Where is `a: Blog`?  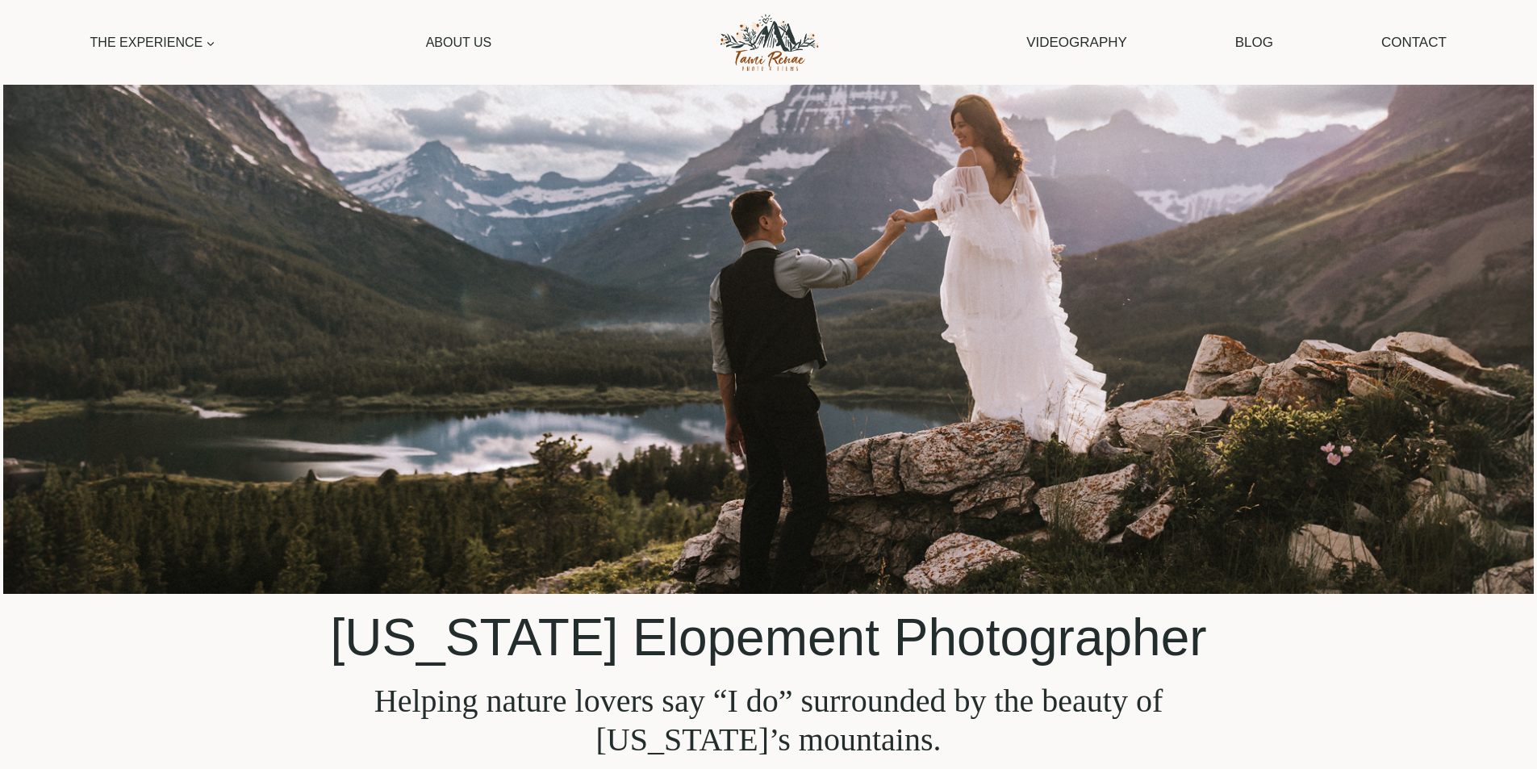
a: Blog is located at coordinates (1254, 42).